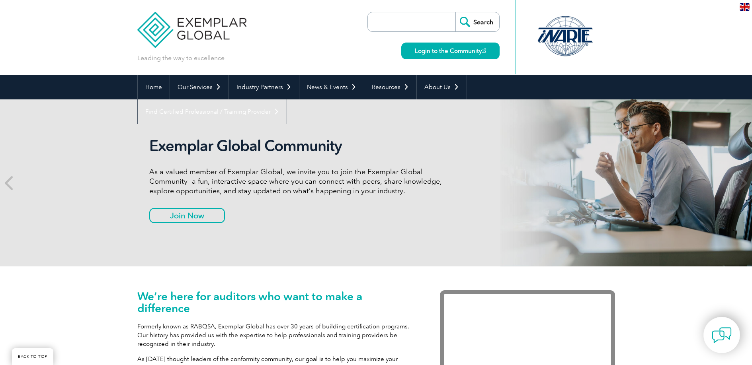 Image resolution: width=752 pixels, height=365 pixels. Describe the element at coordinates (721, 335) in the screenshot. I see `img: contact-chat.png` at that location.